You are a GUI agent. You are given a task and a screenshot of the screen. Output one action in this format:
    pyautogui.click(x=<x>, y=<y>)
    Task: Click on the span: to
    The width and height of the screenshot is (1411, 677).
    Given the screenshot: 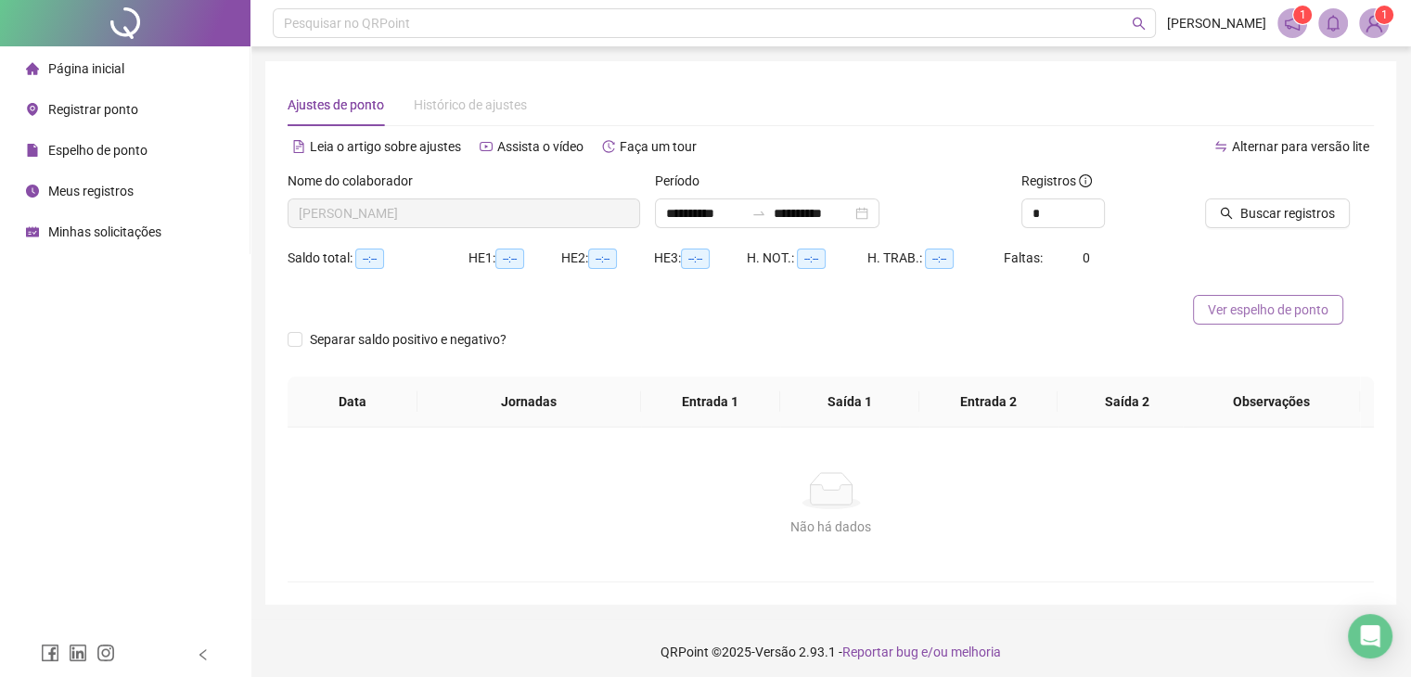 What is the action you would take?
    pyautogui.click(x=759, y=213)
    